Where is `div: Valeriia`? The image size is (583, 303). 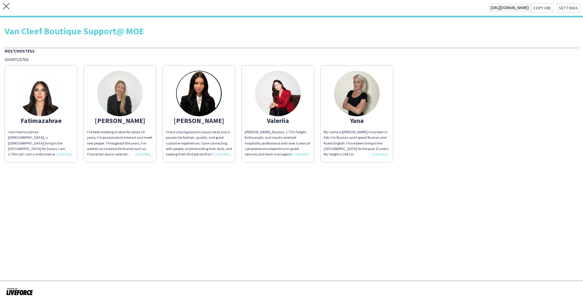 div: Valeriia is located at coordinates (278, 121).